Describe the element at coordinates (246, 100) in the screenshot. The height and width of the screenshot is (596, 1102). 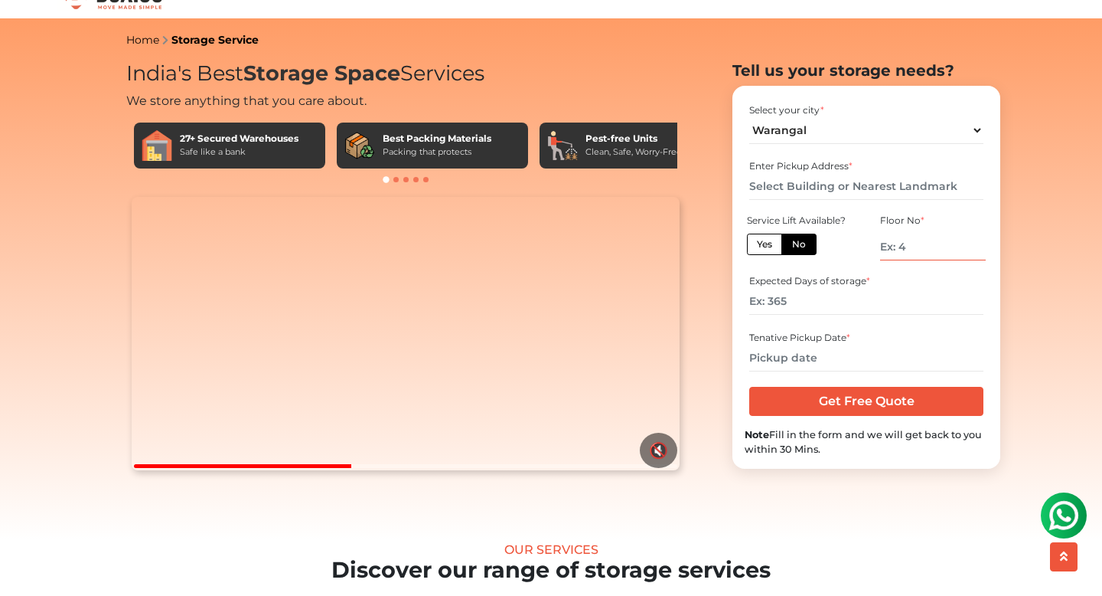
I see `span: We store anything that you care about.` at that location.